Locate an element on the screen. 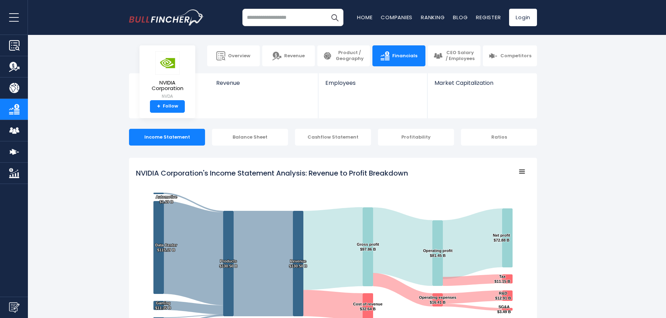 The height and width of the screenshot is (318, 666). div: Balance Sheet is located at coordinates (250, 137).